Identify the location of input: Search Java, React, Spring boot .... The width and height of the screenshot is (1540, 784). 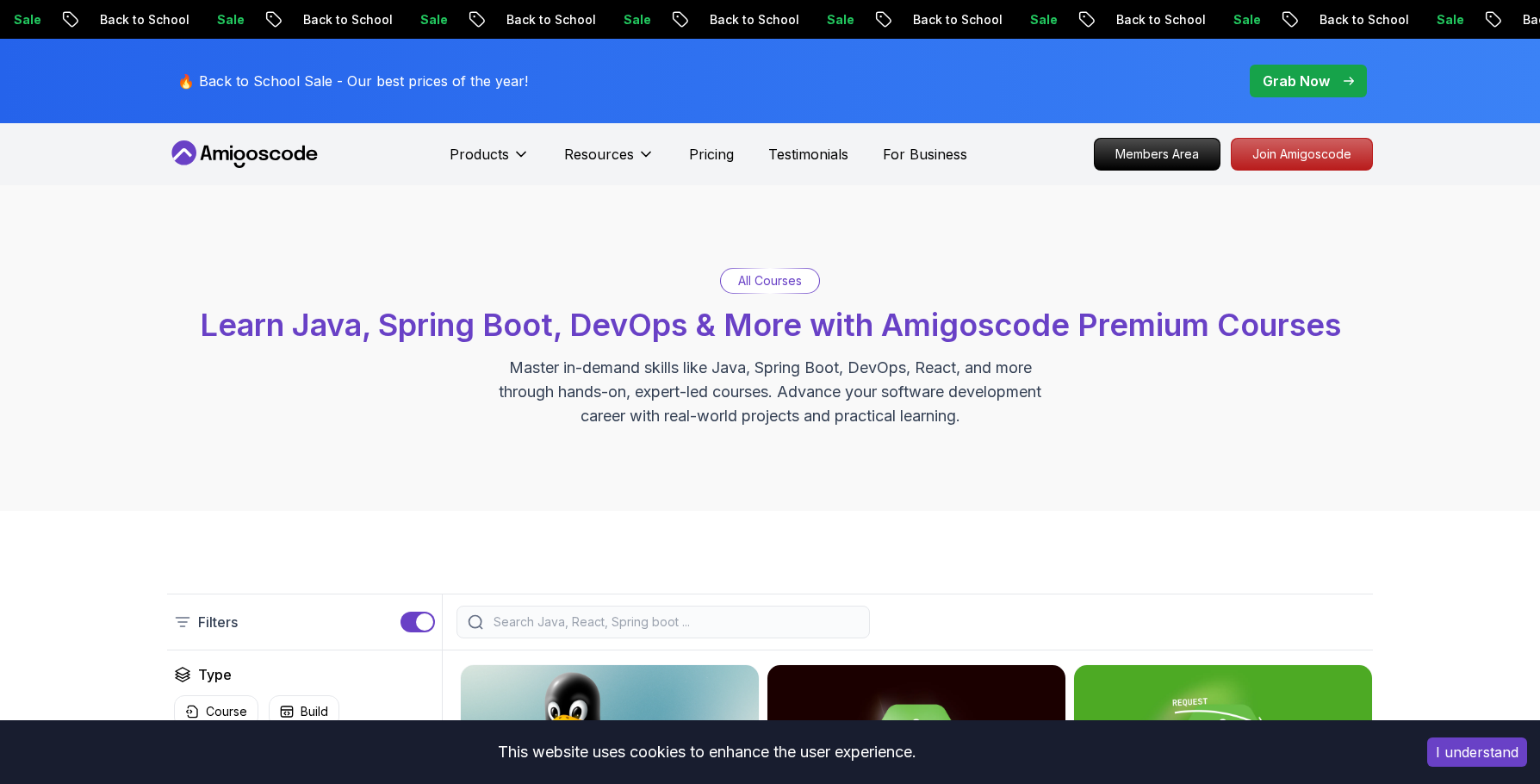
(674, 622).